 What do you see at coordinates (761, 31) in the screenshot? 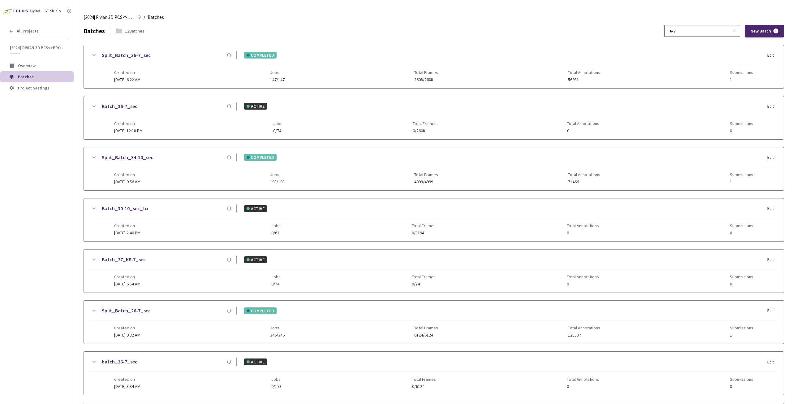
I see `span: New Batch` at bounding box center [761, 31].